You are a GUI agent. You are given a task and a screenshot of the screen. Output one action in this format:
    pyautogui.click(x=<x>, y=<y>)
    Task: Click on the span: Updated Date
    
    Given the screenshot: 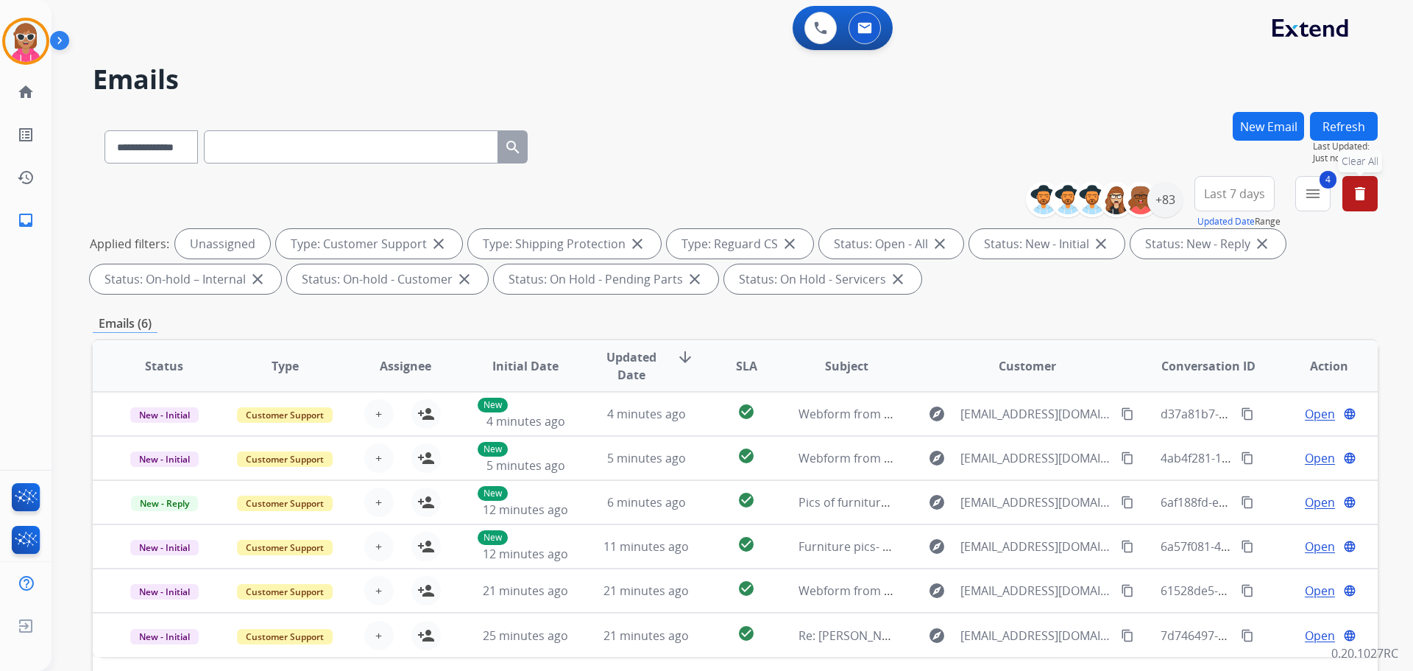 What is the action you would take?
    pyautogui.click(x=632, y=366)
    